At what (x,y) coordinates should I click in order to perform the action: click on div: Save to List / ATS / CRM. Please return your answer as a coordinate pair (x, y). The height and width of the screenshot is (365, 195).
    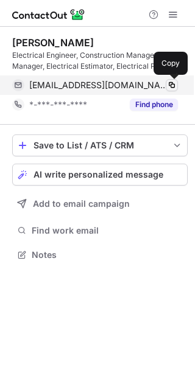
    Looking at the image, I should click on (100, 145).